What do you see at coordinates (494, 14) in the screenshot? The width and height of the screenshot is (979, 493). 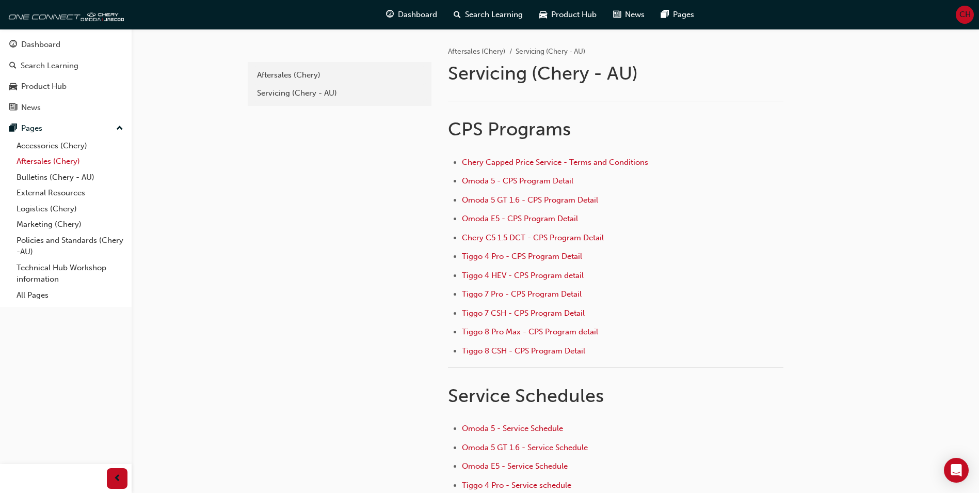 I see `span: Search Learning` at bounding box center [494, 14].